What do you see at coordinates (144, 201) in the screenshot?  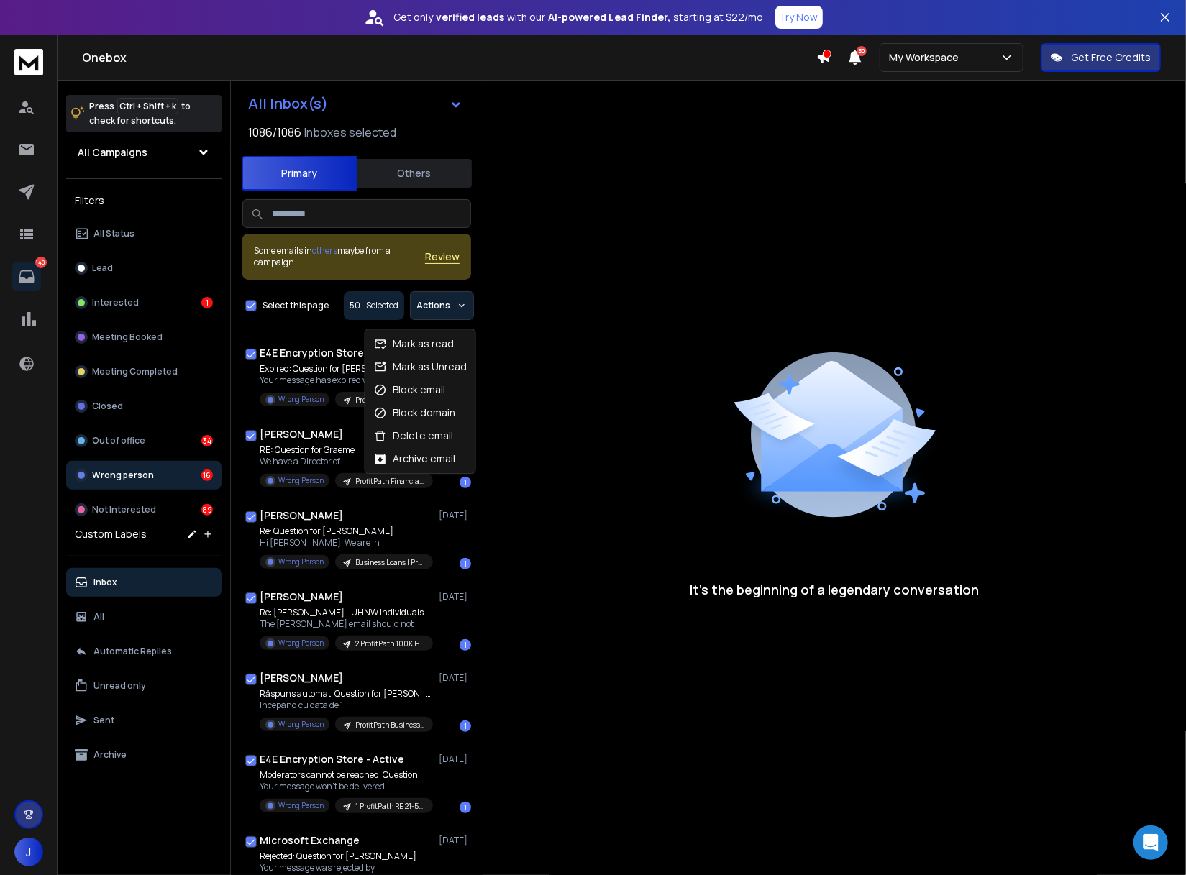 I see `h3: Filters` at bounding box center [144, 201].